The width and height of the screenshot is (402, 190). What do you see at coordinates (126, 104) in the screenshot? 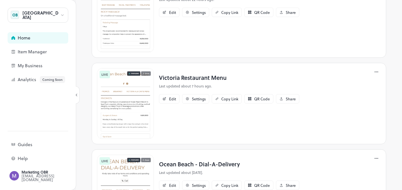
I see `img: 1758176347284bli1kxha2z7.png` at bounding box center [126, 104].